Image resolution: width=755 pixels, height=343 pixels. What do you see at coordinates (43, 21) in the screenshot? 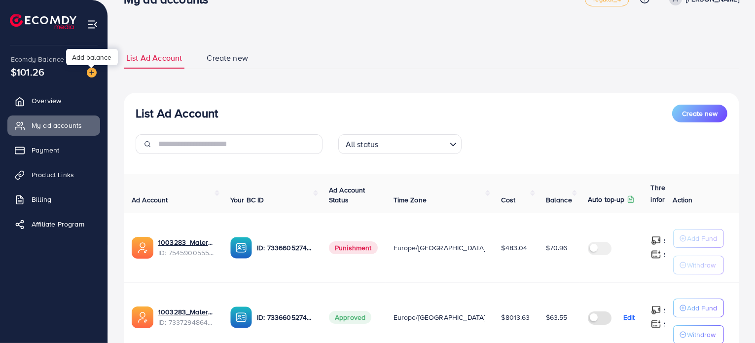
I see `a: logo` at bounding box center [43, 21].